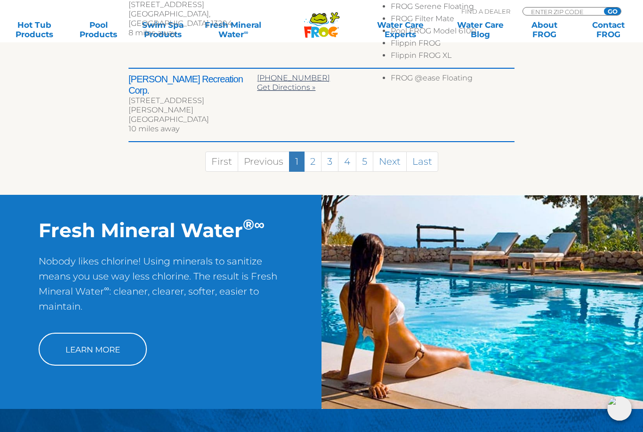 The width and height of the screenshot is (643, 432). What do you see at coordinates (286, 87) in the screenshot?
I see `span: Get Directions »` at bounding box center [286, 87].